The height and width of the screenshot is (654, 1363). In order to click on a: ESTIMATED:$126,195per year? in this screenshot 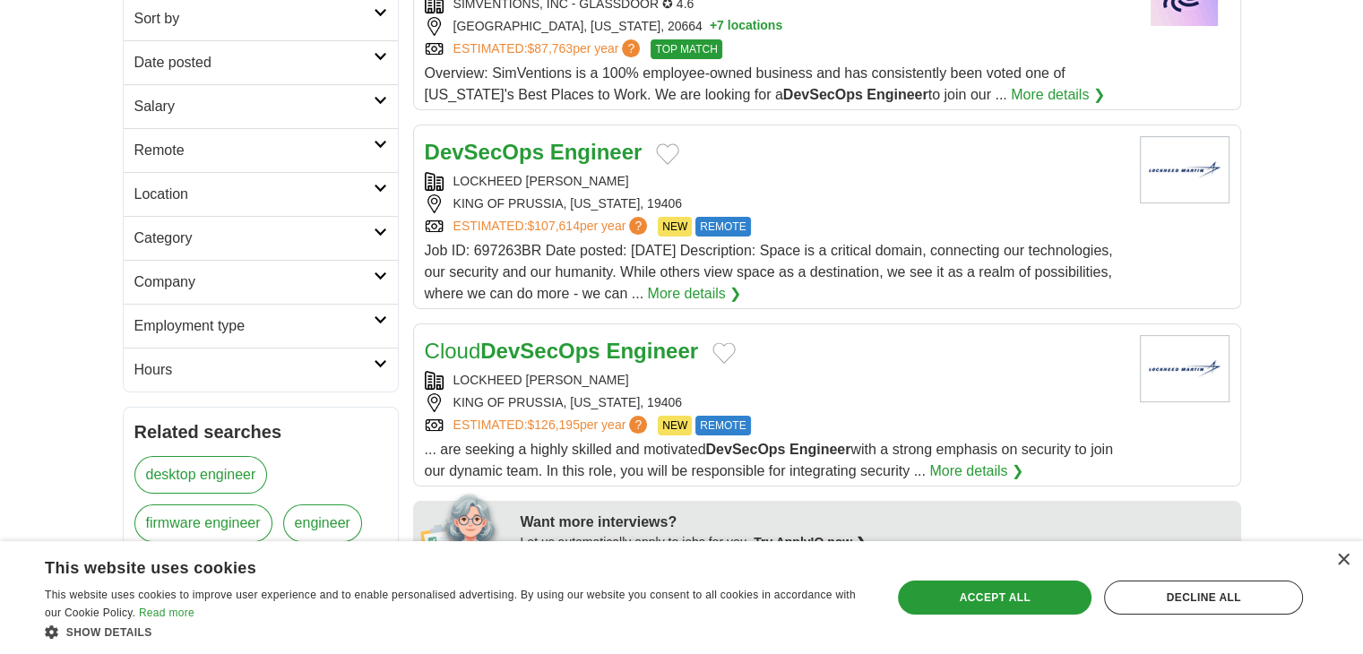, I will do `click(552, 426)`.